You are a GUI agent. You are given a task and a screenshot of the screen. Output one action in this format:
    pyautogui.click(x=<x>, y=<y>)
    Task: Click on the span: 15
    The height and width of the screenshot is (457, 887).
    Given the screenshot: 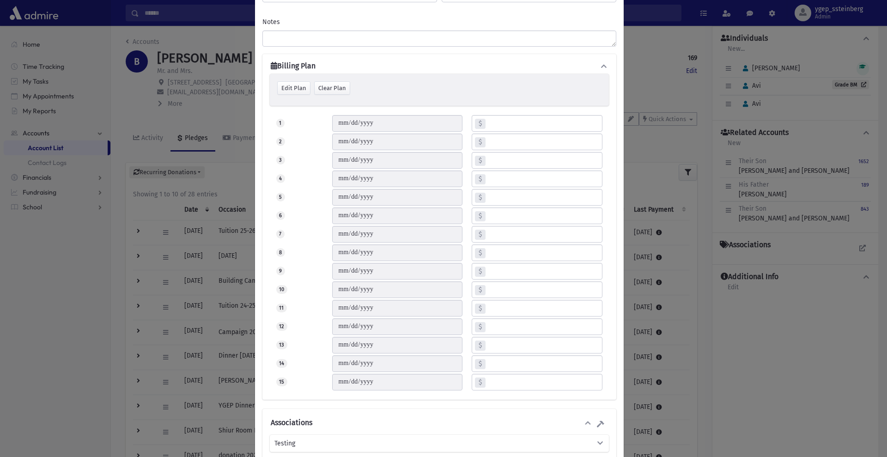 What is the action you would take?
    pyautogui.click(x=282, y=382)
    